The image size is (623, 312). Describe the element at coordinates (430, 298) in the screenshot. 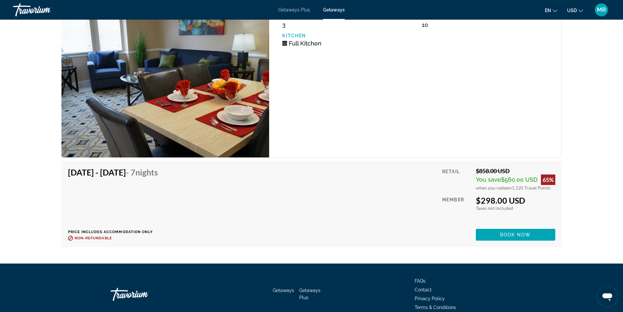

I see `span: Privacy Policy` at that location.